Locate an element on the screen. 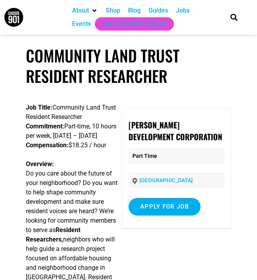 The height and width of the screenshot is (280, 257). b: Compensation: is located at coordinates (47, 145).